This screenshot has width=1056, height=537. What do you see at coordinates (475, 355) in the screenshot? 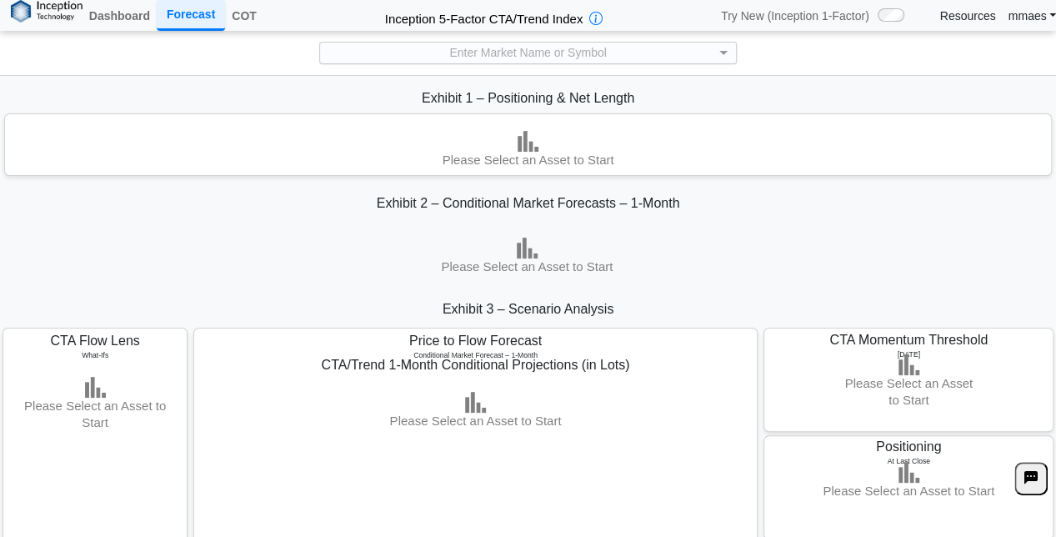
I see `h5: Conditional Market Forecast – 1-Month` at bounding box center [475, 355].